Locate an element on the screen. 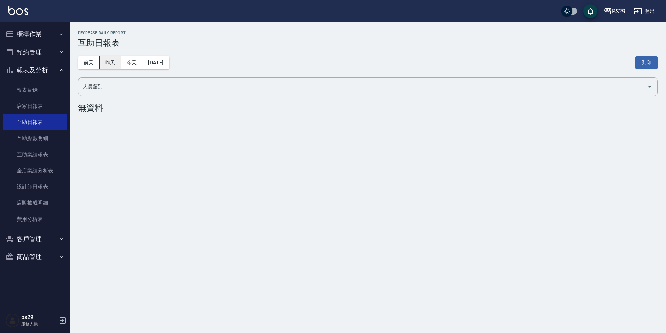  button: 今天 is located at coordinates (132, 62).